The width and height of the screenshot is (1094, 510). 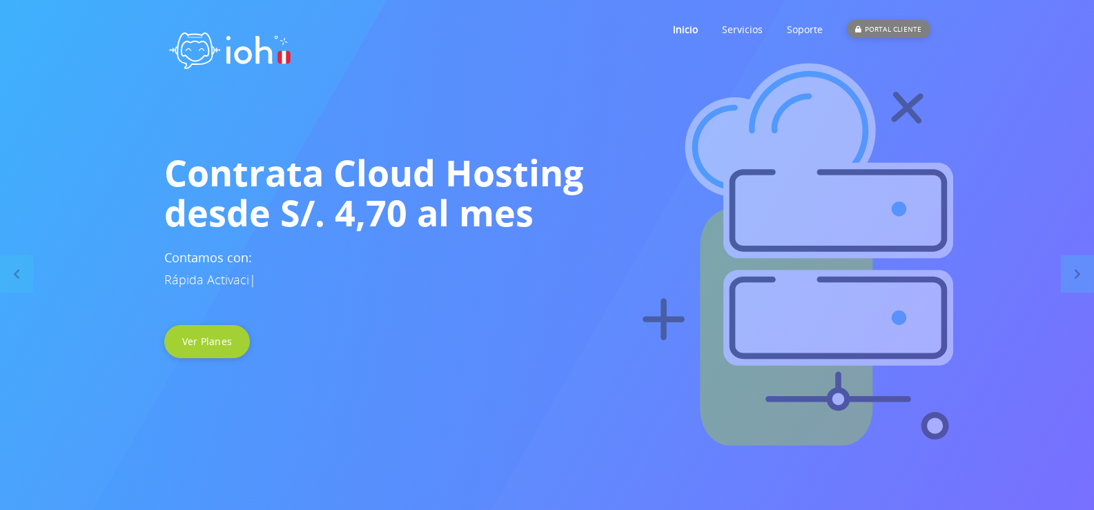 What do you see at coordinates (547, 269) in the screenshot?
I see `h3: Contamos con:` at bounding box center [547, 269].